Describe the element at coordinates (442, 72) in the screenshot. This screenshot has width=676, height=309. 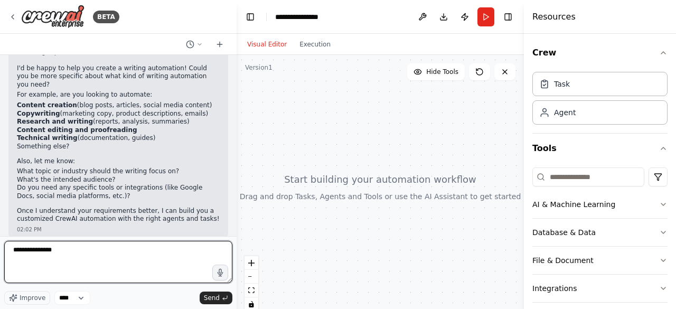
I see `span: Hide Tools` at that location.